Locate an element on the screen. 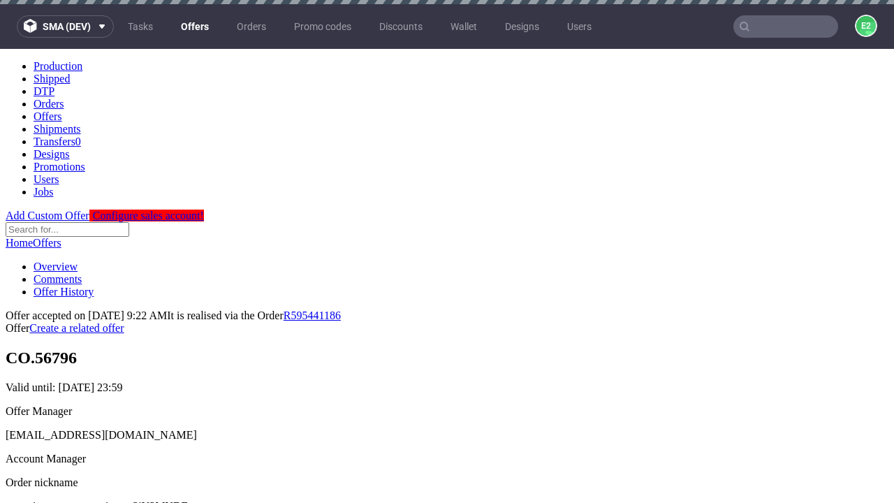 This screenshot has width=894, height=503. p: Valid until: is located at coordinates (447, 339).